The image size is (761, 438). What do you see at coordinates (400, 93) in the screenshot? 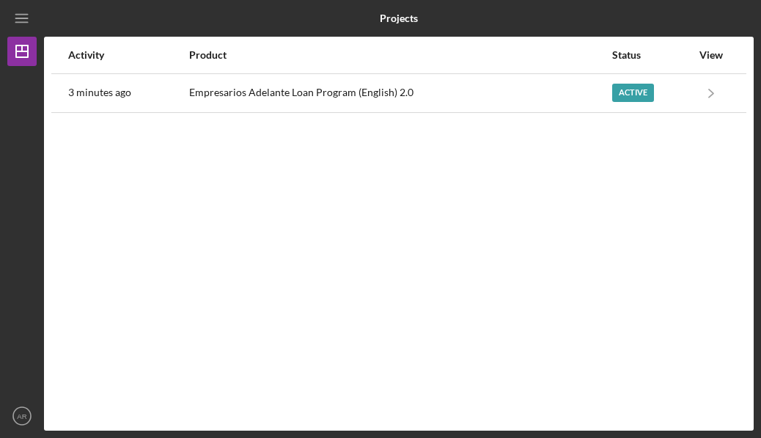
I see `div: Empresarios Adelante Loan Program (English) 2.0` at bounding box center [400, 93].